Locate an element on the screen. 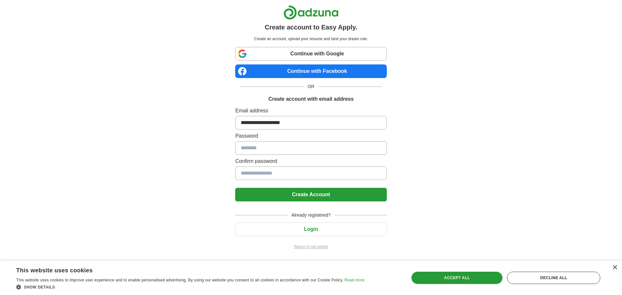 The height and width of the screenshot is (295, 622). p: Return to job advert is located at coordinates (311, 247).